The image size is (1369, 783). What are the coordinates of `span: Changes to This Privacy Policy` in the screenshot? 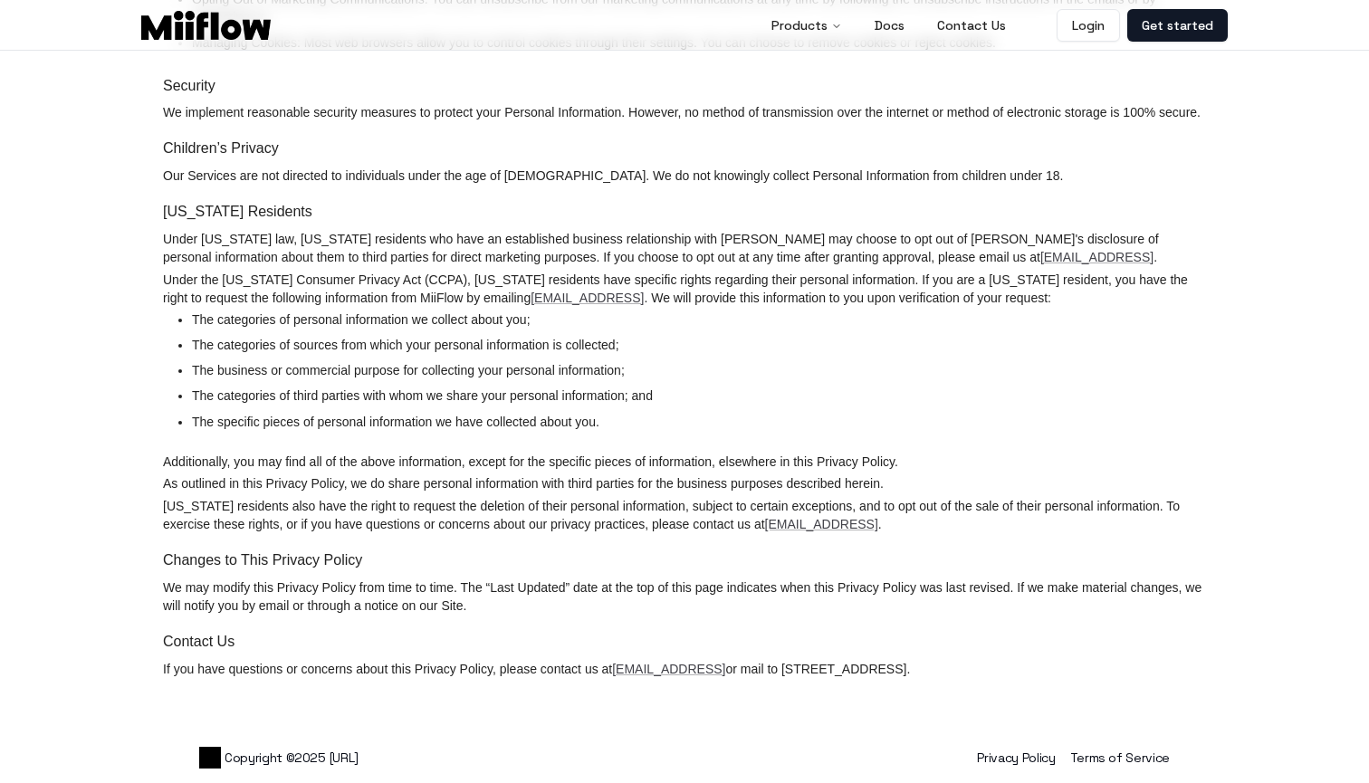 It's located at (263, 560).